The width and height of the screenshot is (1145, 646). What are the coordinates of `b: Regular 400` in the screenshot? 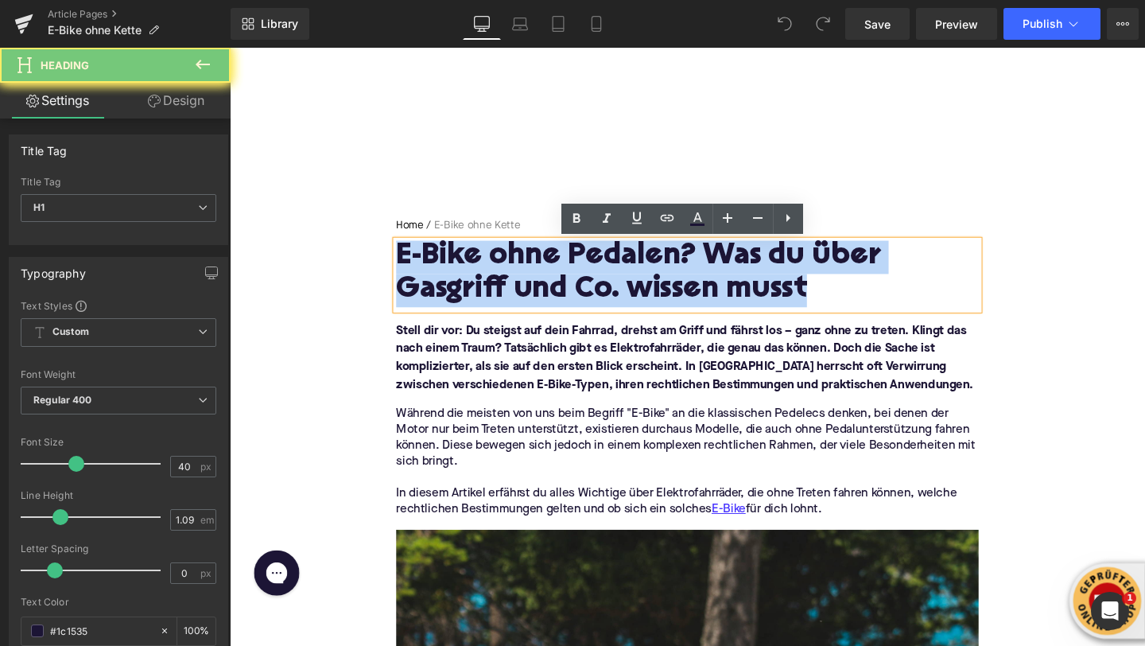 It's located at (63, 399).